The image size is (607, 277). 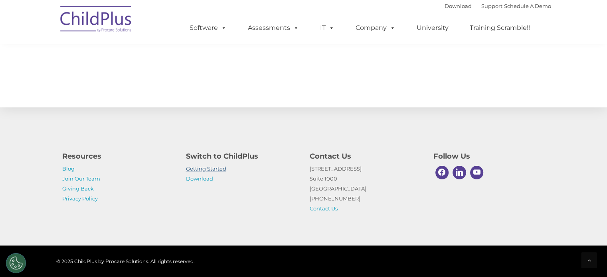 What do you see at coordinates (527, 6) in the screenshot?
I see `a: Schedule A Demo` at bounding box center [527, 6].